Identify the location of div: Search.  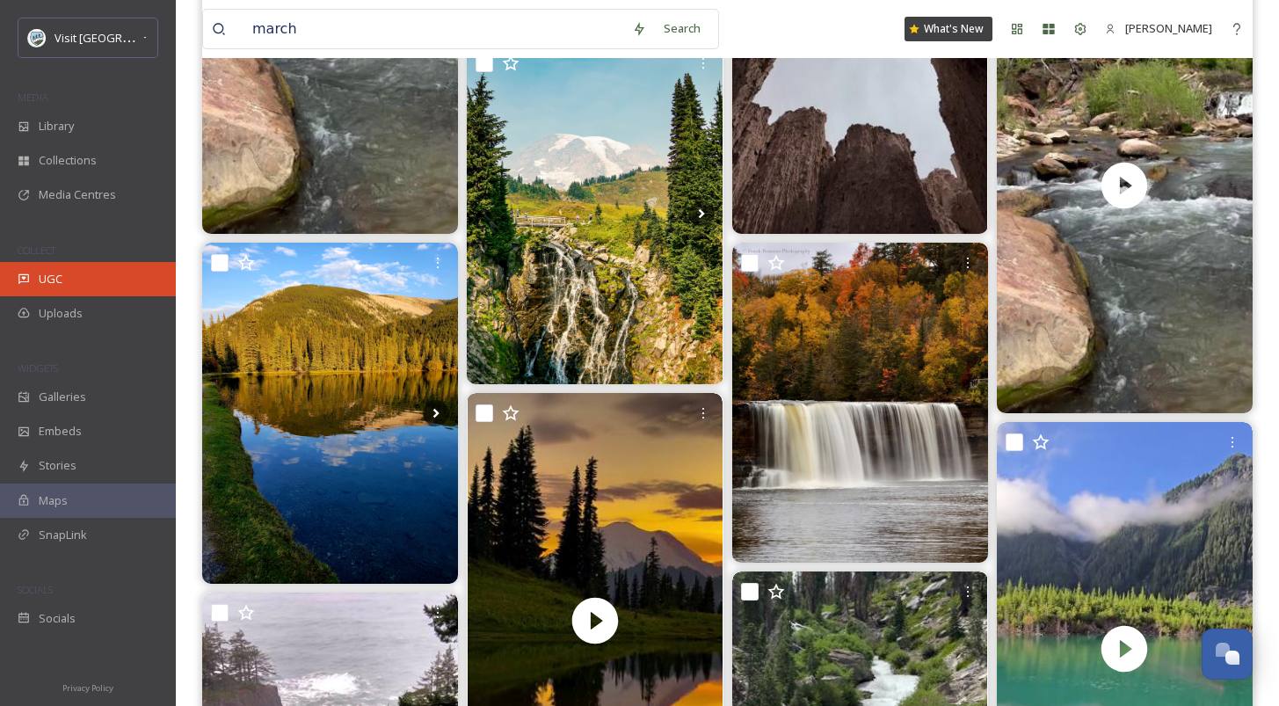
(682, 28).